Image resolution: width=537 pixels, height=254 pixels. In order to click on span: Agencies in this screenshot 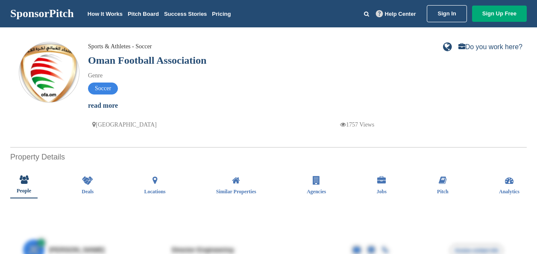, I will do `click(316, 191)`.